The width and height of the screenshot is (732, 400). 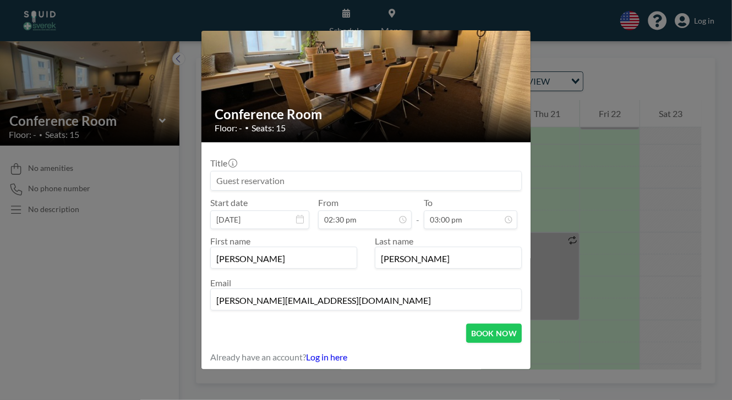 I want to click on input: First name, so click(x=283, y=259).